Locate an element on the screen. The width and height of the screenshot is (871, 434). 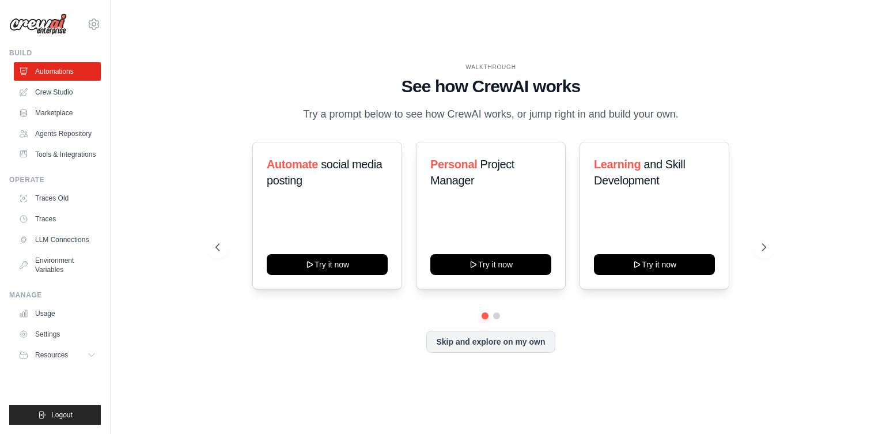
a: Marketplace is located at coordinates (57, 113).